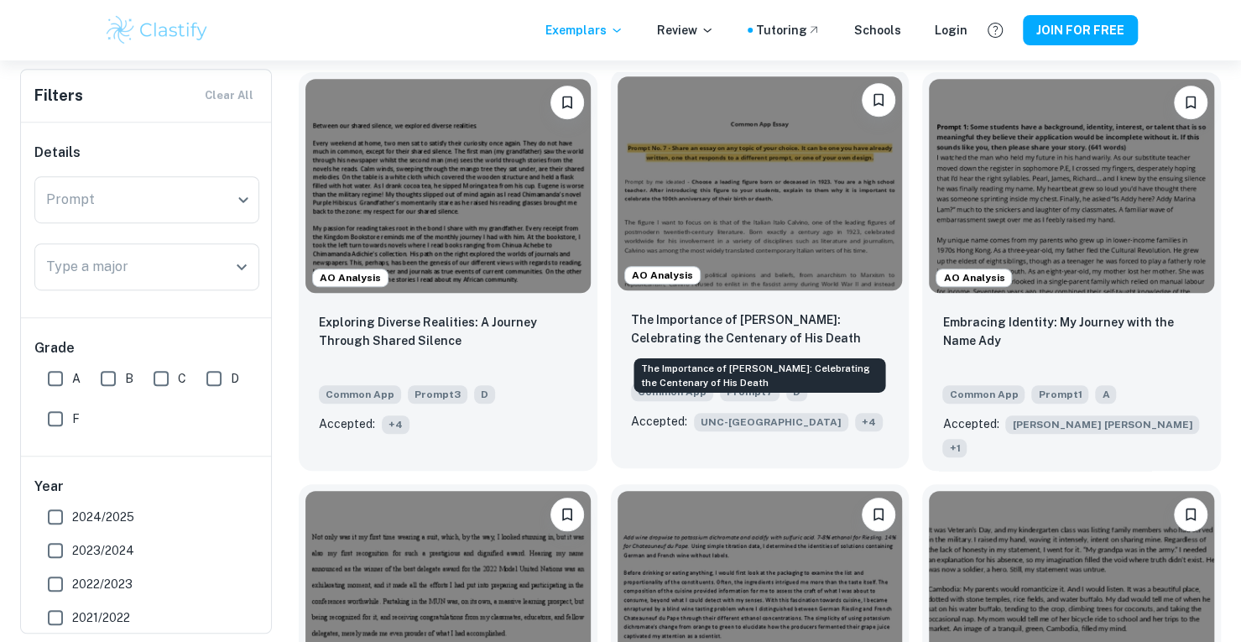 Image resolution: width=1241 pixels, height=642 pixels. I want to click on span: B, so click(129, 378).